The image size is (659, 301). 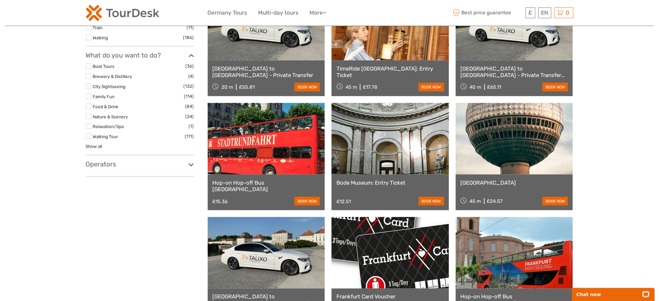 I want to click on a: Show all, so click(x=94, y=146).